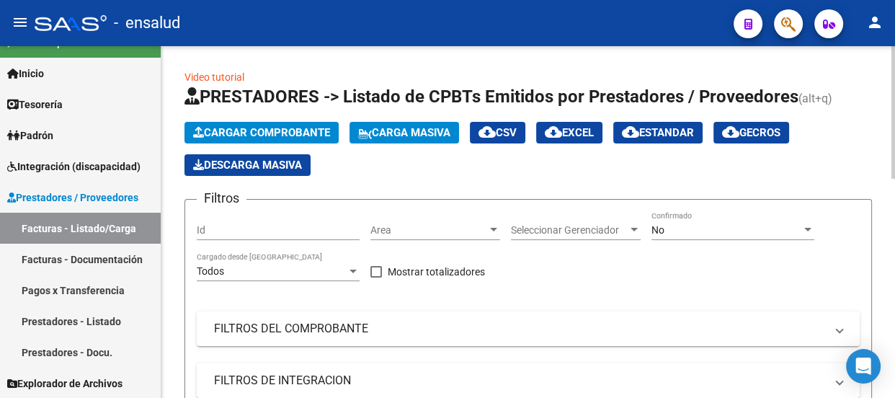  I want to click on button: Descarga Masiva, so click(247, 165).